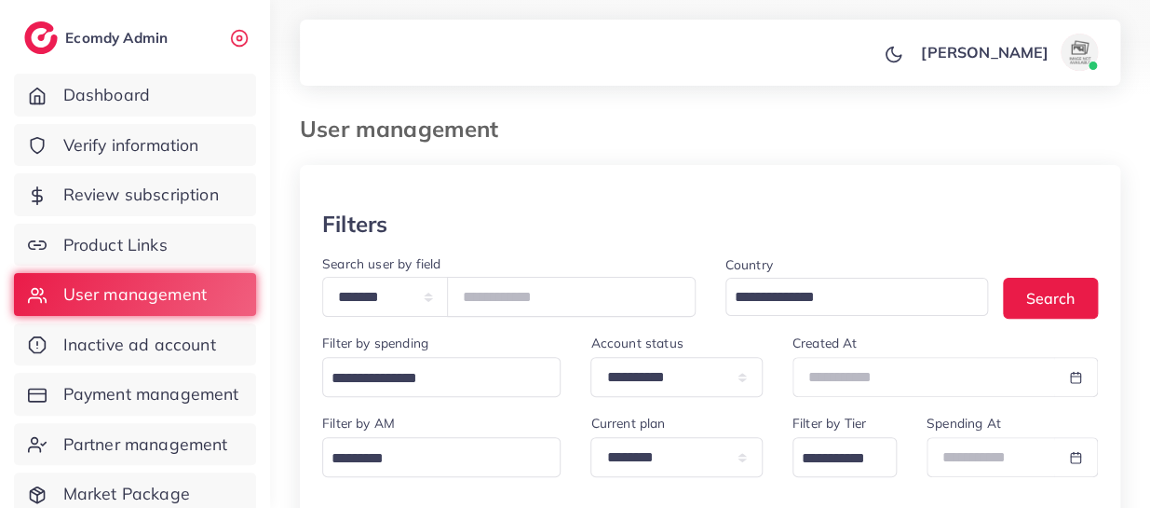  What do you see at coordinates (145, 444) in the screenshot?
I see `span: Partner management` at bounding box center [145, 444].